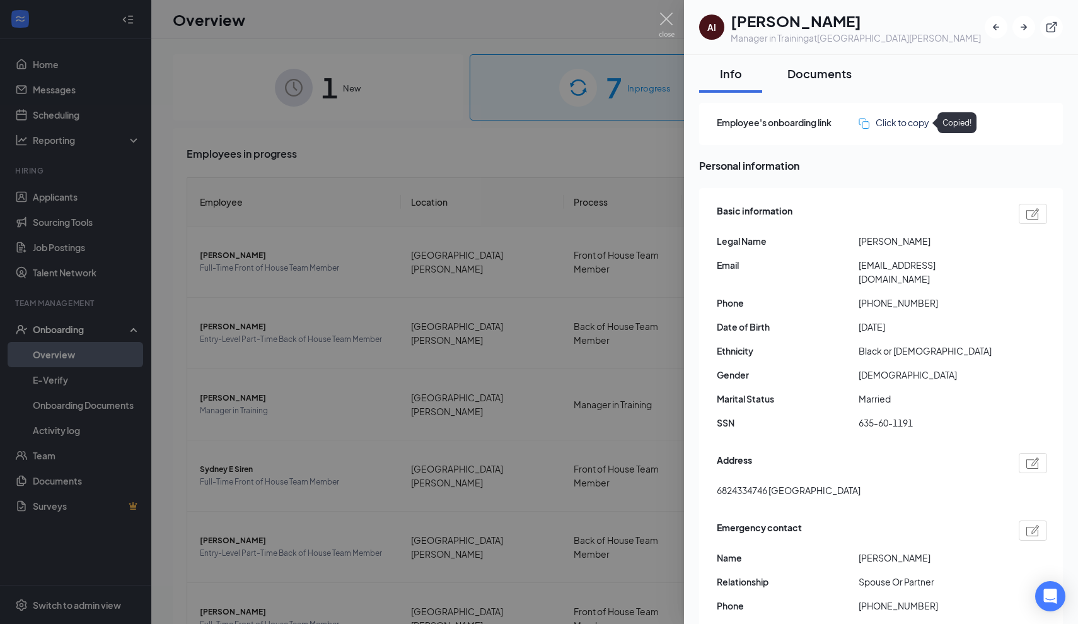 Image resolution: width=1078 pixels, height=624 pixels. I want to click on svg: ExternalLink, so click(1052, 27).